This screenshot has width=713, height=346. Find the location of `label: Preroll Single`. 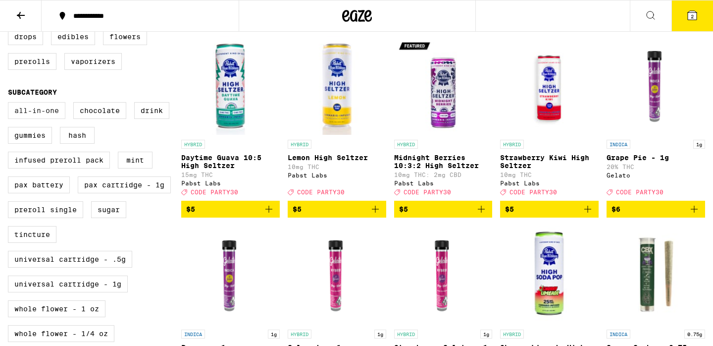

label: Preroll Single is located at coordinates (46, 210).